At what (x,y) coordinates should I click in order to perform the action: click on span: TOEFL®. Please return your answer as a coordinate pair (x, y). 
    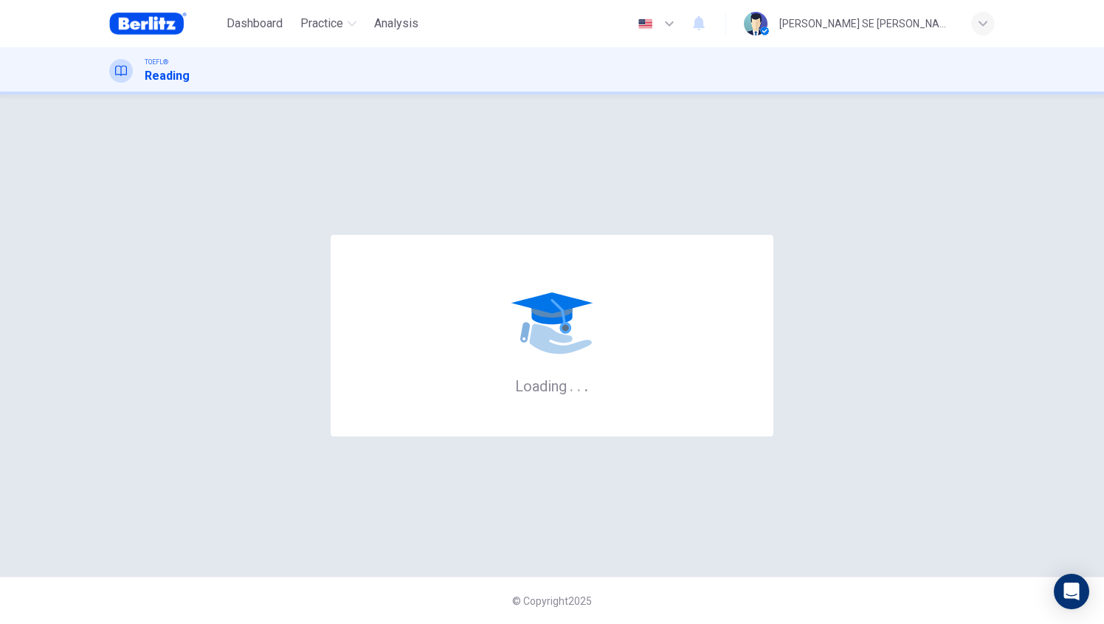
    Looking at the image, I should click on (157, 62).